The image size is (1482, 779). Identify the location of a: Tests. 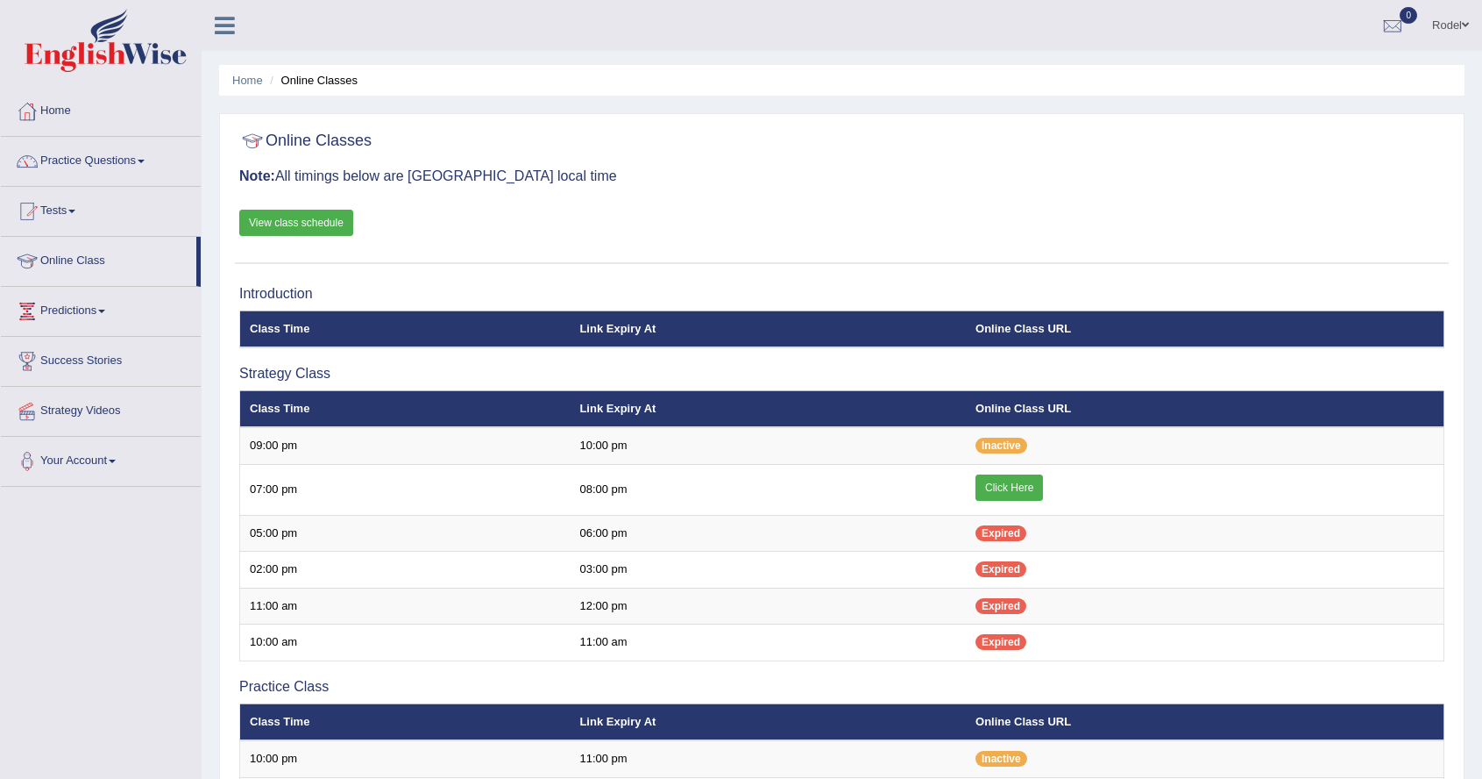
(101, 209).